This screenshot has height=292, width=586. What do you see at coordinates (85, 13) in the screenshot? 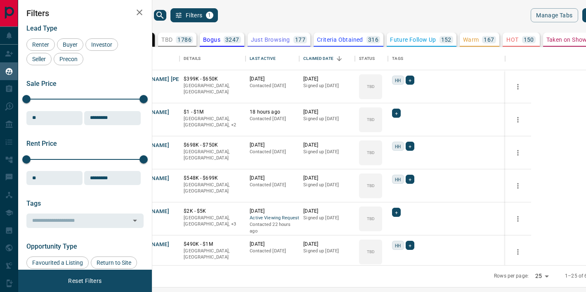
I see `h2: Filters` at bounding box center [85, 13].